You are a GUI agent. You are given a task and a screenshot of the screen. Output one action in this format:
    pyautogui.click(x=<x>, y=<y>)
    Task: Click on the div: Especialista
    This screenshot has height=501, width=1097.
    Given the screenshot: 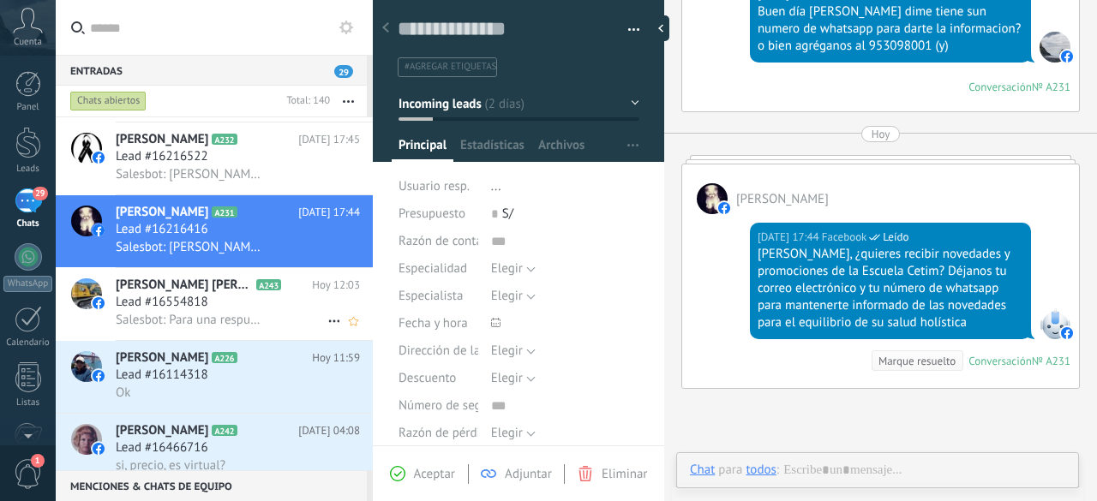 What is the action you would take?
    pyautogui.click(x=438, y=296)
    